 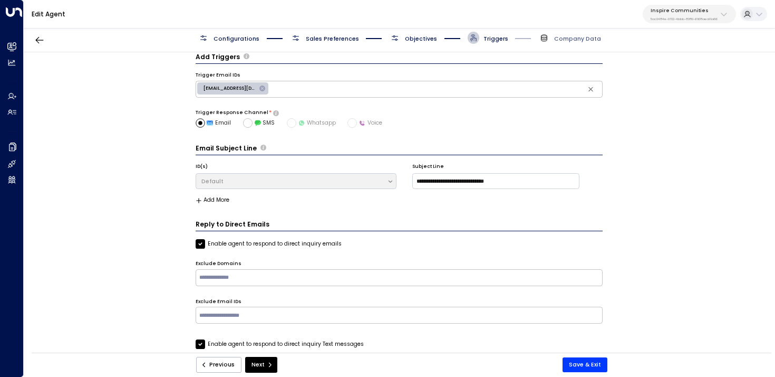 I want to click on span: Sales Preferences, so click(x=332, y=39).